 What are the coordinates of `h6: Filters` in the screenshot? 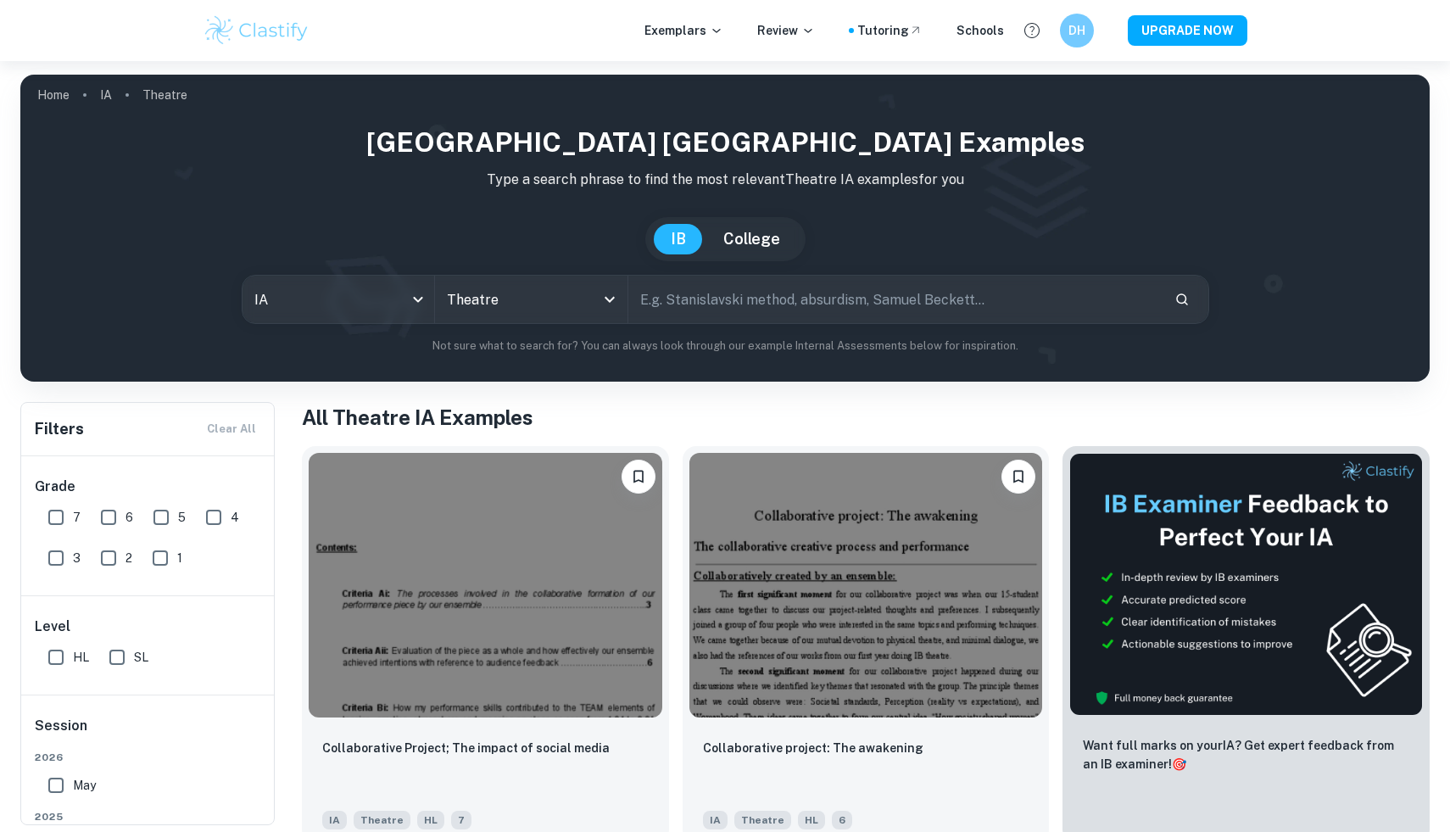 It's located at (59, 429).